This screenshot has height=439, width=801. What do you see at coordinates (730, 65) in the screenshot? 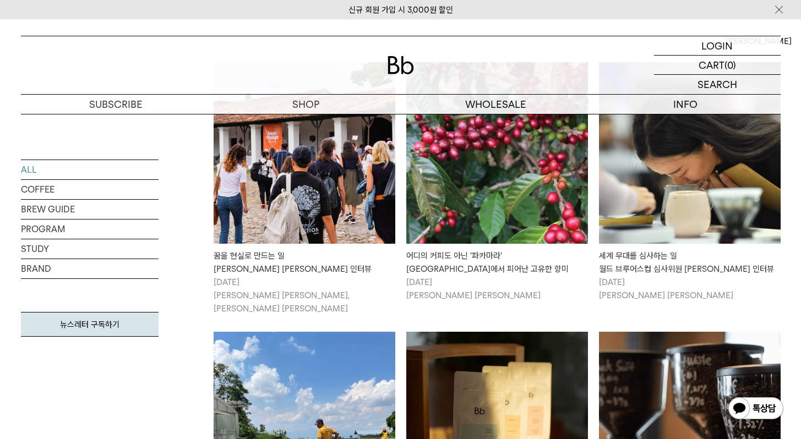
I see `p: (0)` at bounding box center [730, 65].